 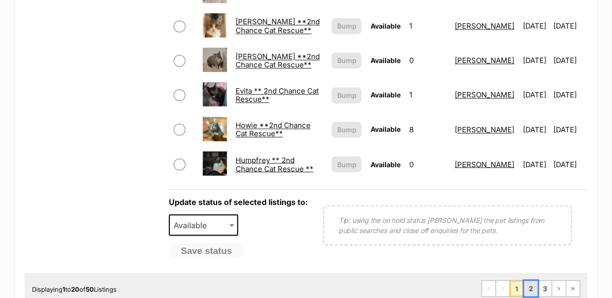 I want to click on span: Page 1, so click(x=517, y=288).